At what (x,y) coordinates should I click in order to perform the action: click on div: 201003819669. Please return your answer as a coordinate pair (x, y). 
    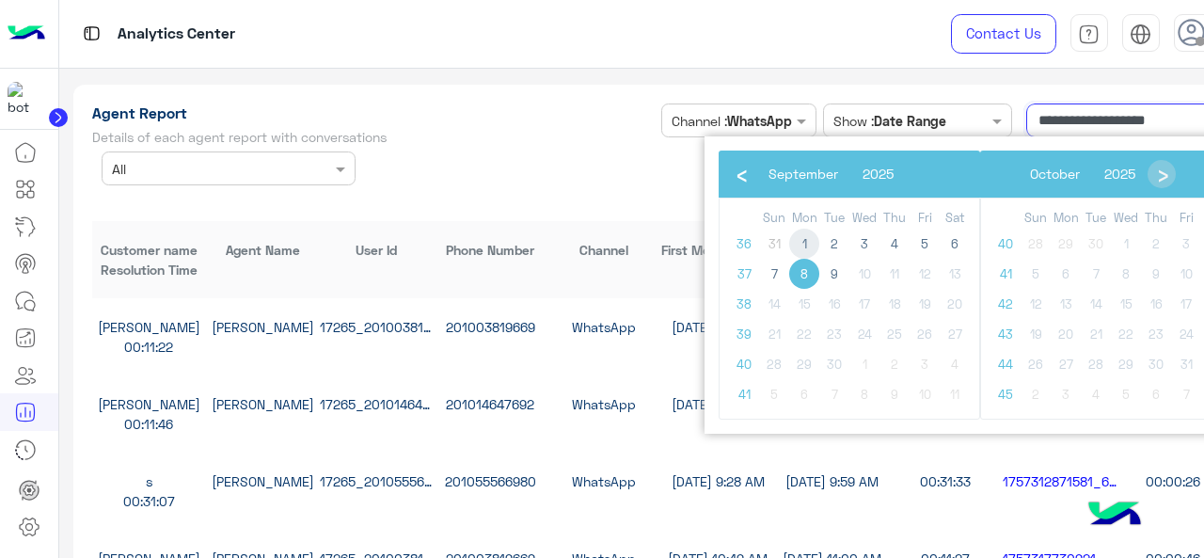
    Looking at the image, I should click on (490, 326).